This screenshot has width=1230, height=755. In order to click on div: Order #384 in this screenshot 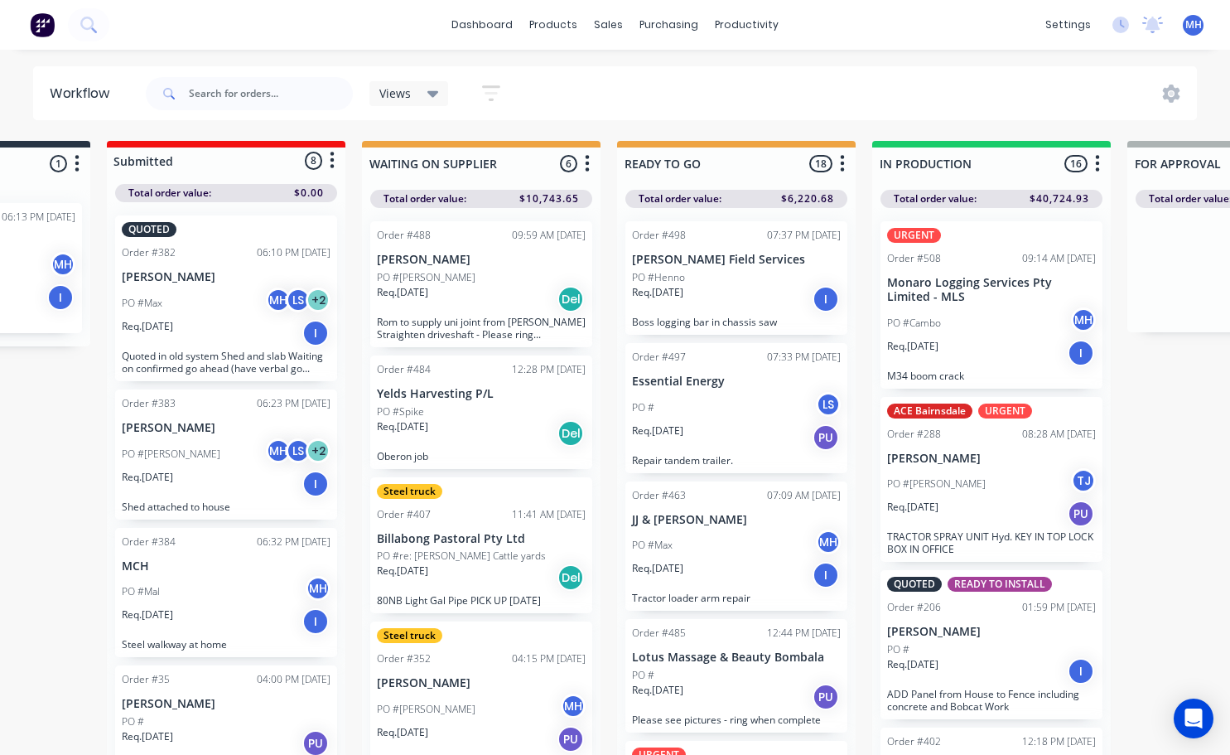, I will do `click(148, 542)`.